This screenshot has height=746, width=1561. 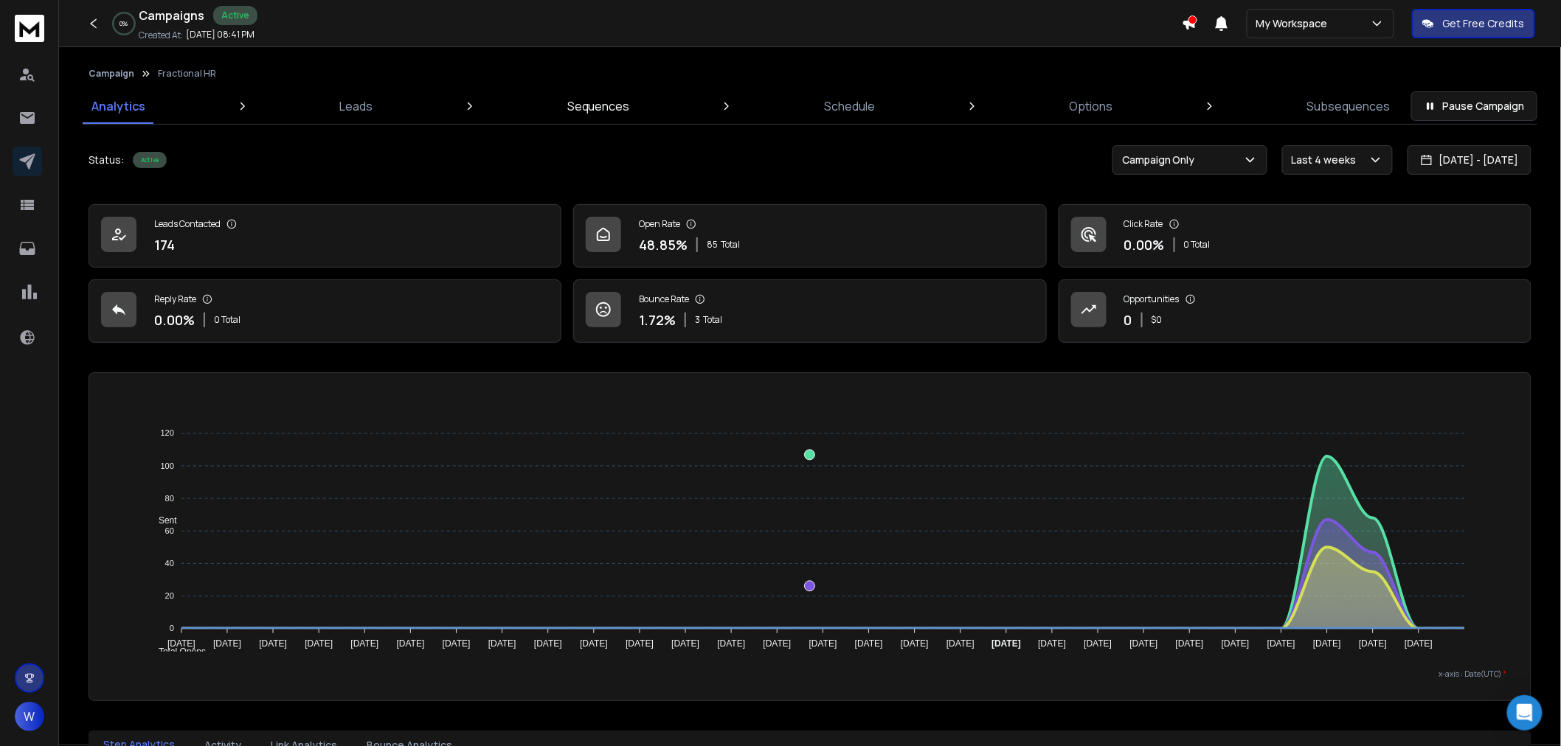 I want to click on p: Open Rate, so click(x=659, y=224).